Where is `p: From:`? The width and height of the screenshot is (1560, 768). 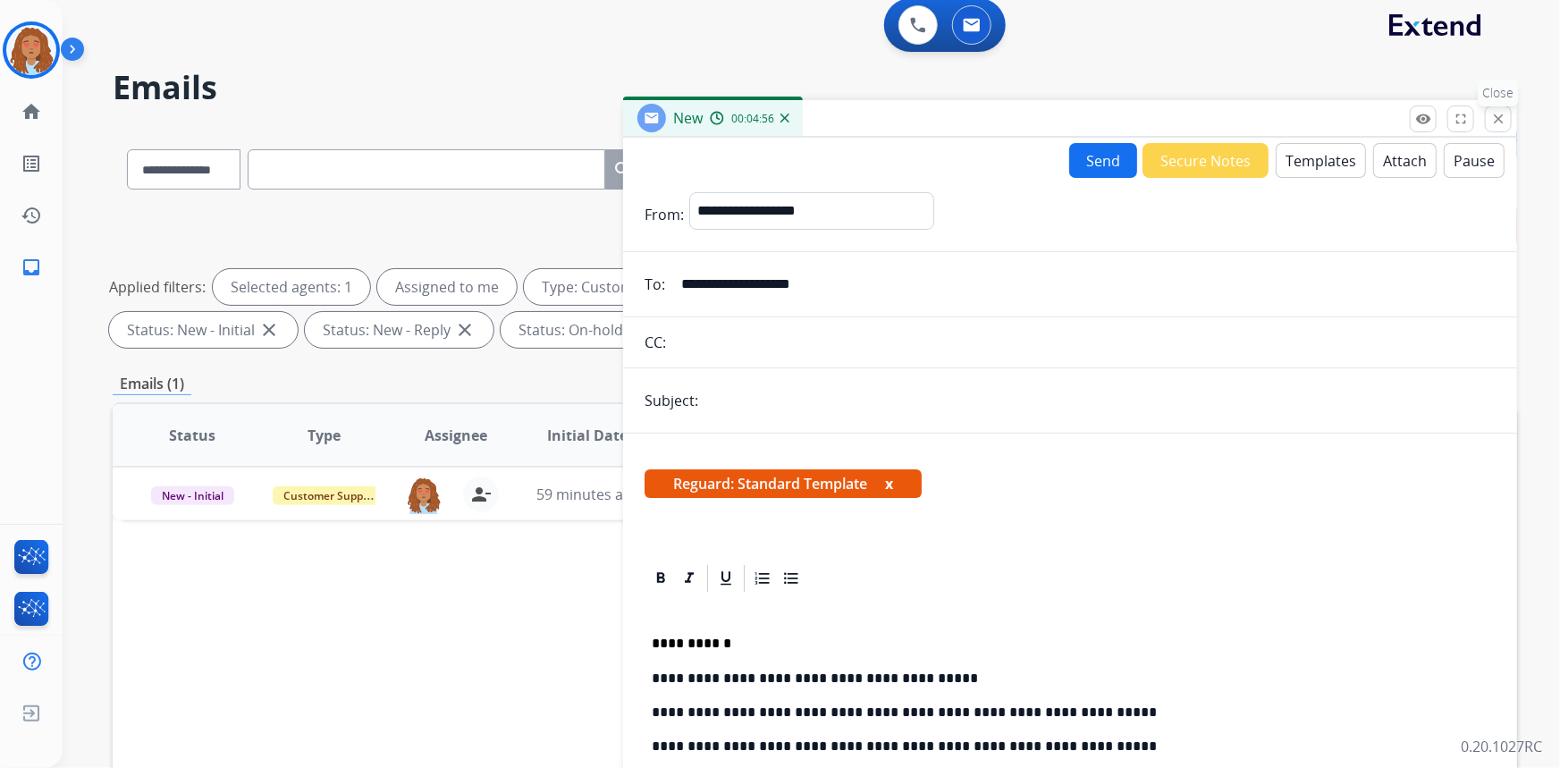
p: From: is located at coordinates (664, 215).